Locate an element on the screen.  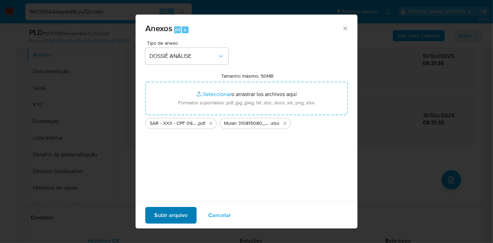
span: .pdf is located at coordinates (201, 123).